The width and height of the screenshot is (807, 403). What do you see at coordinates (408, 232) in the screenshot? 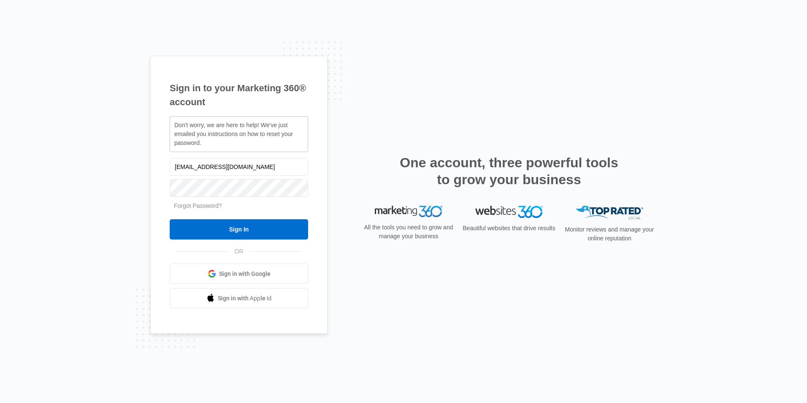
I see `p: All the tools you need to grow and manage your business` at bounding box center [408, 232].